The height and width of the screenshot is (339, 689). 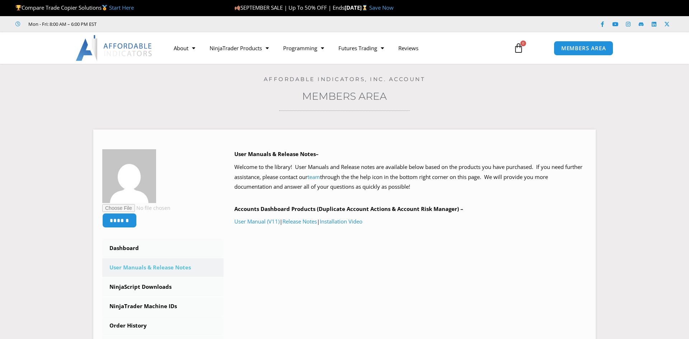 I want to click on span: MEMBERS AREA, so click(x=584, y=48).